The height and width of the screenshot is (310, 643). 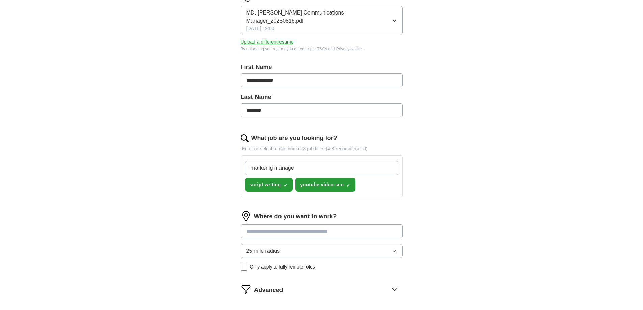 I want to click on span: 25 mile radius, so click(x=263, y=251).